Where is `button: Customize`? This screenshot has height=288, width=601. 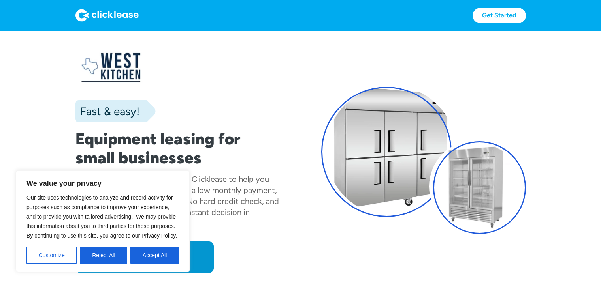
button: Customize is located at coordinates (51, 256).